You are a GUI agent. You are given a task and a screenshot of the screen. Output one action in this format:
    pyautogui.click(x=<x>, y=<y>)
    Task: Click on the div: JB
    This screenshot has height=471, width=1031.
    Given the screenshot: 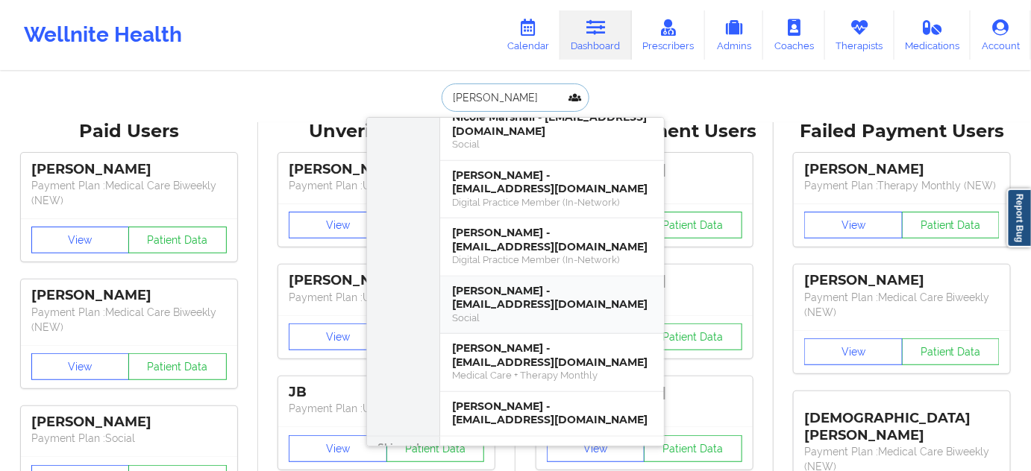 What is the action you would take?
    pyautogui.click(x=386, y=392)
    